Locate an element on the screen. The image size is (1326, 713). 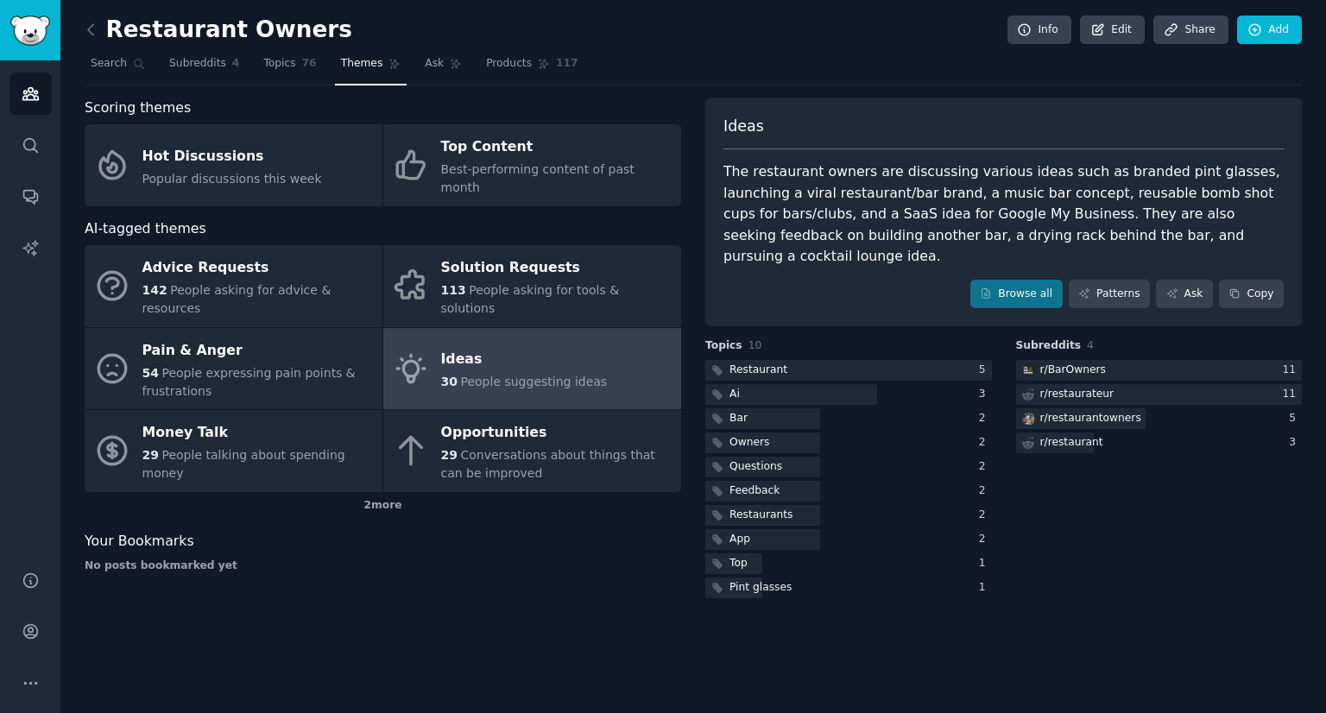
span: 10 is located at coordinates (755, 345).